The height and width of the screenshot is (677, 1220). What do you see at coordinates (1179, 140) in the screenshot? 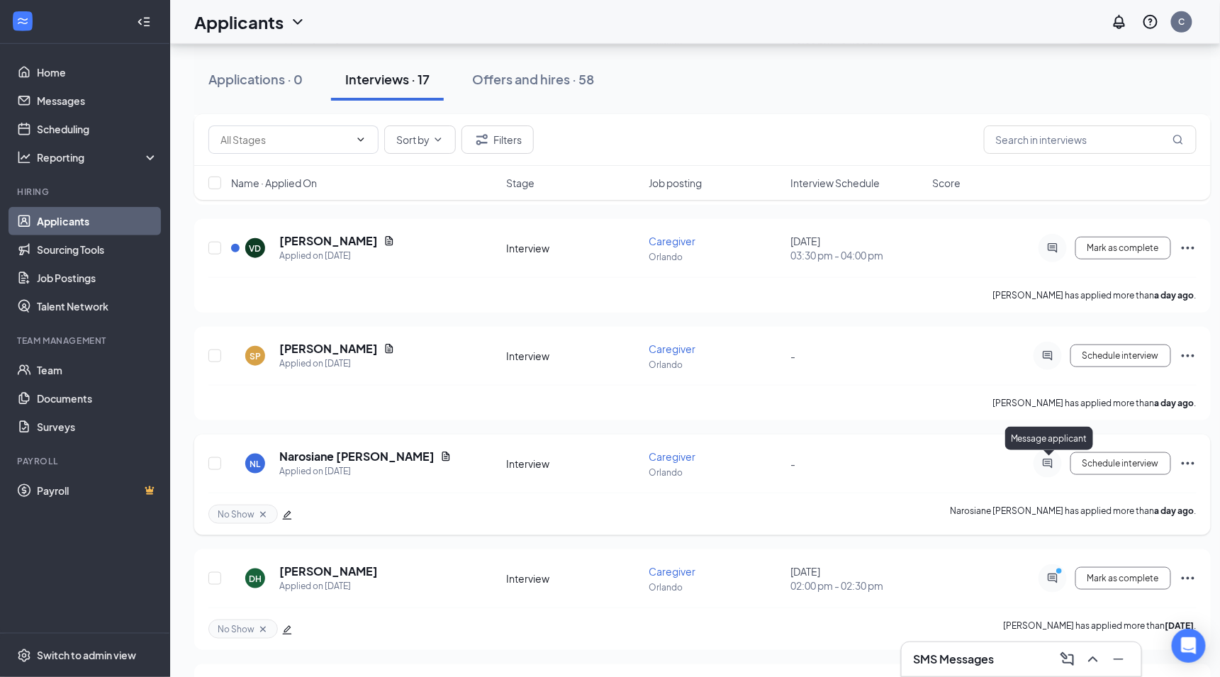
I see `svg: MagnifyingGlass` at bounding box center [1179, 140].